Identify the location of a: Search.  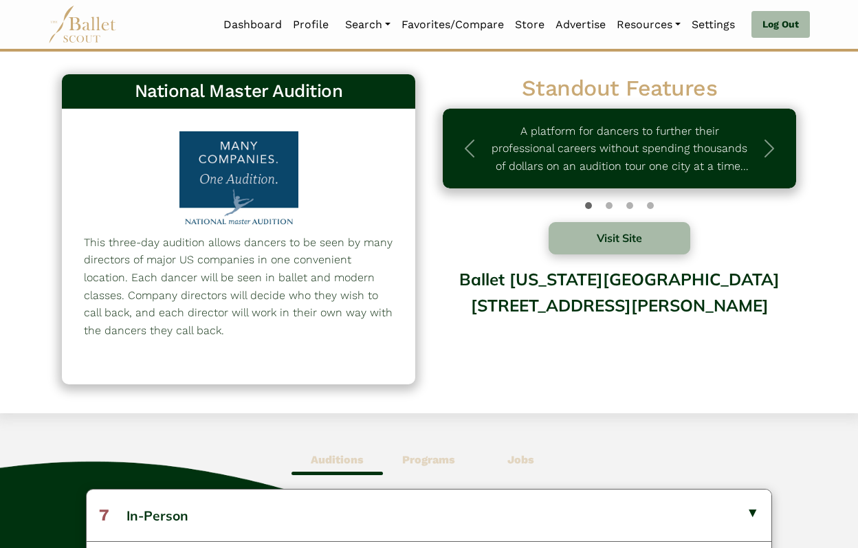
(368, 25).